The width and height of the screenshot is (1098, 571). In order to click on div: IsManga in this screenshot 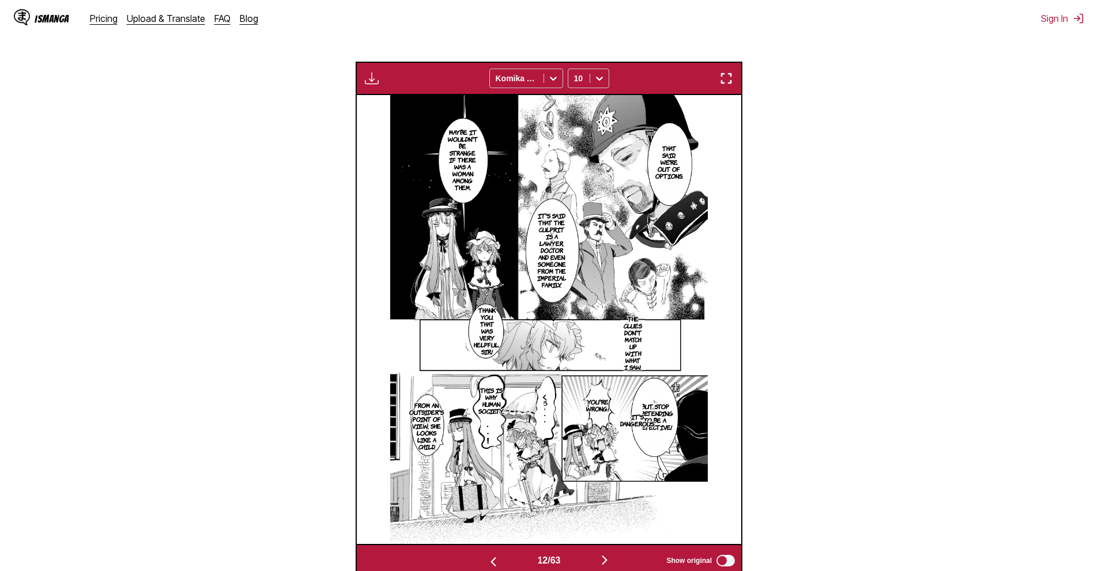, I will do `click(52, 18)`.